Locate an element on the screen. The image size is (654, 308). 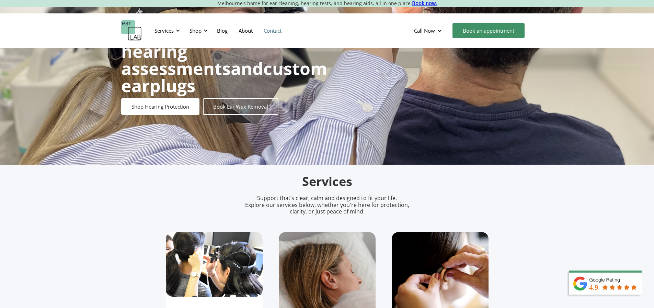
h2: Services is located at coordinates (327, 181).